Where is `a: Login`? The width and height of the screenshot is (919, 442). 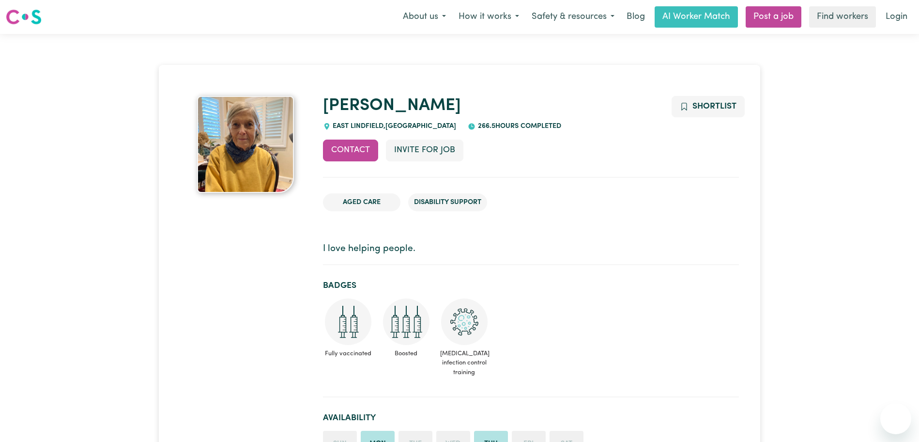
a: Login is located at coordinates (896, 17).